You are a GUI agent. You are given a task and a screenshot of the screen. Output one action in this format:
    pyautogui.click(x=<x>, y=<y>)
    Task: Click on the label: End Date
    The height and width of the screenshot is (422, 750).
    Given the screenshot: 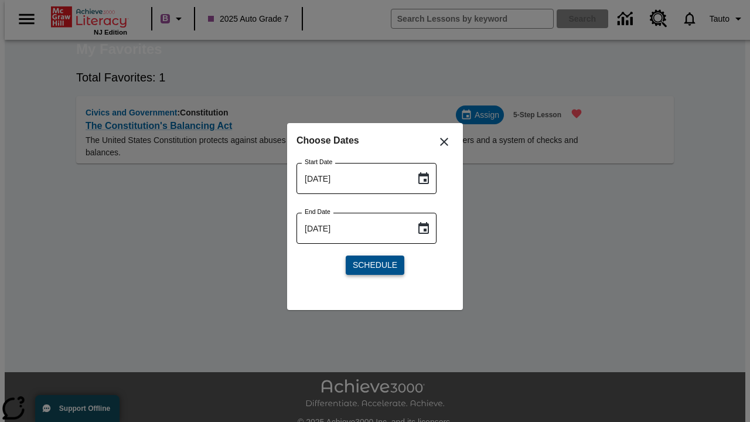 What is the action you would take?
    pyautogui.click(x=318, y=212)
    